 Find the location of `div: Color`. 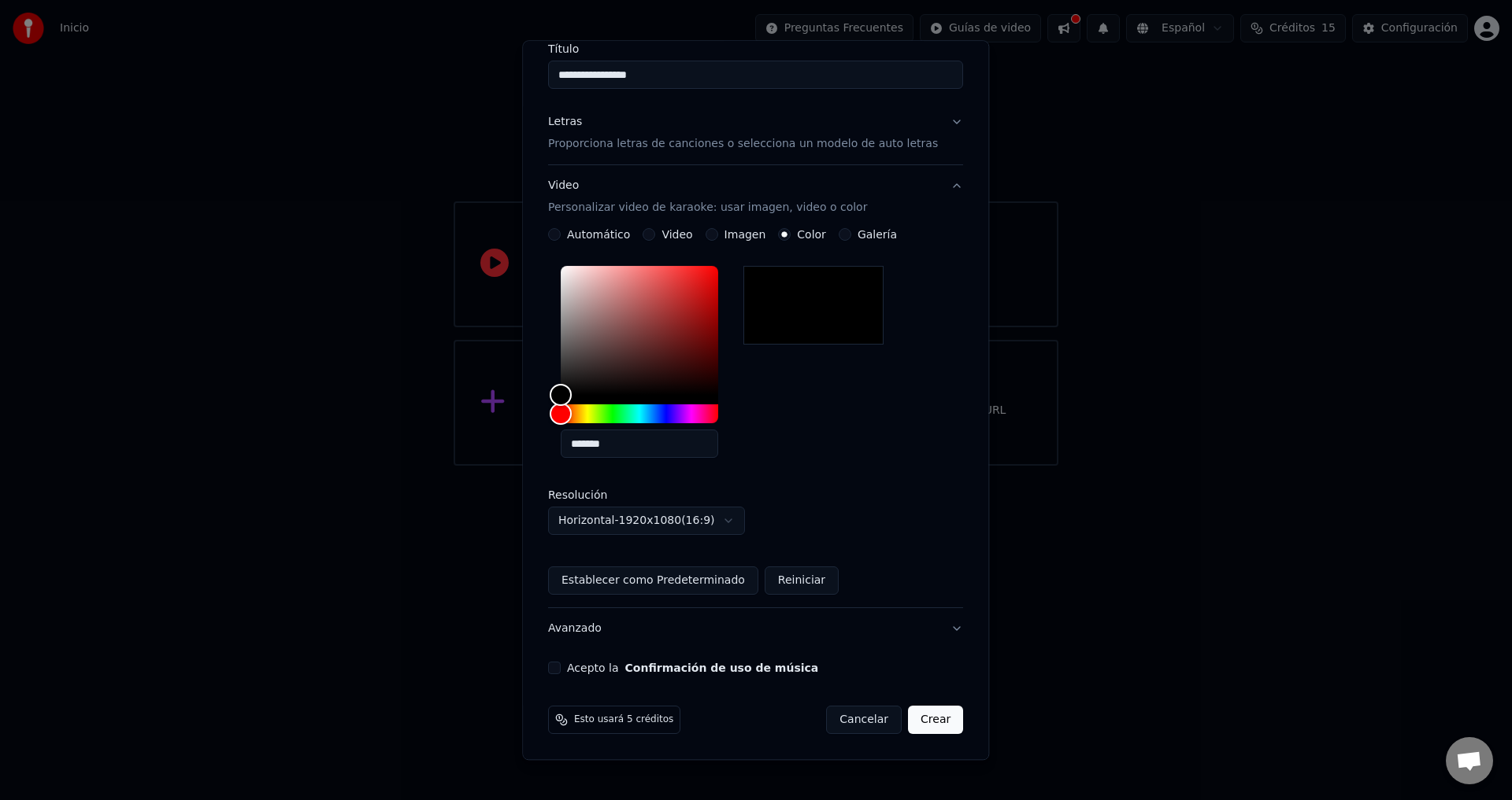

div: Color is located at coordinates (639, 332).